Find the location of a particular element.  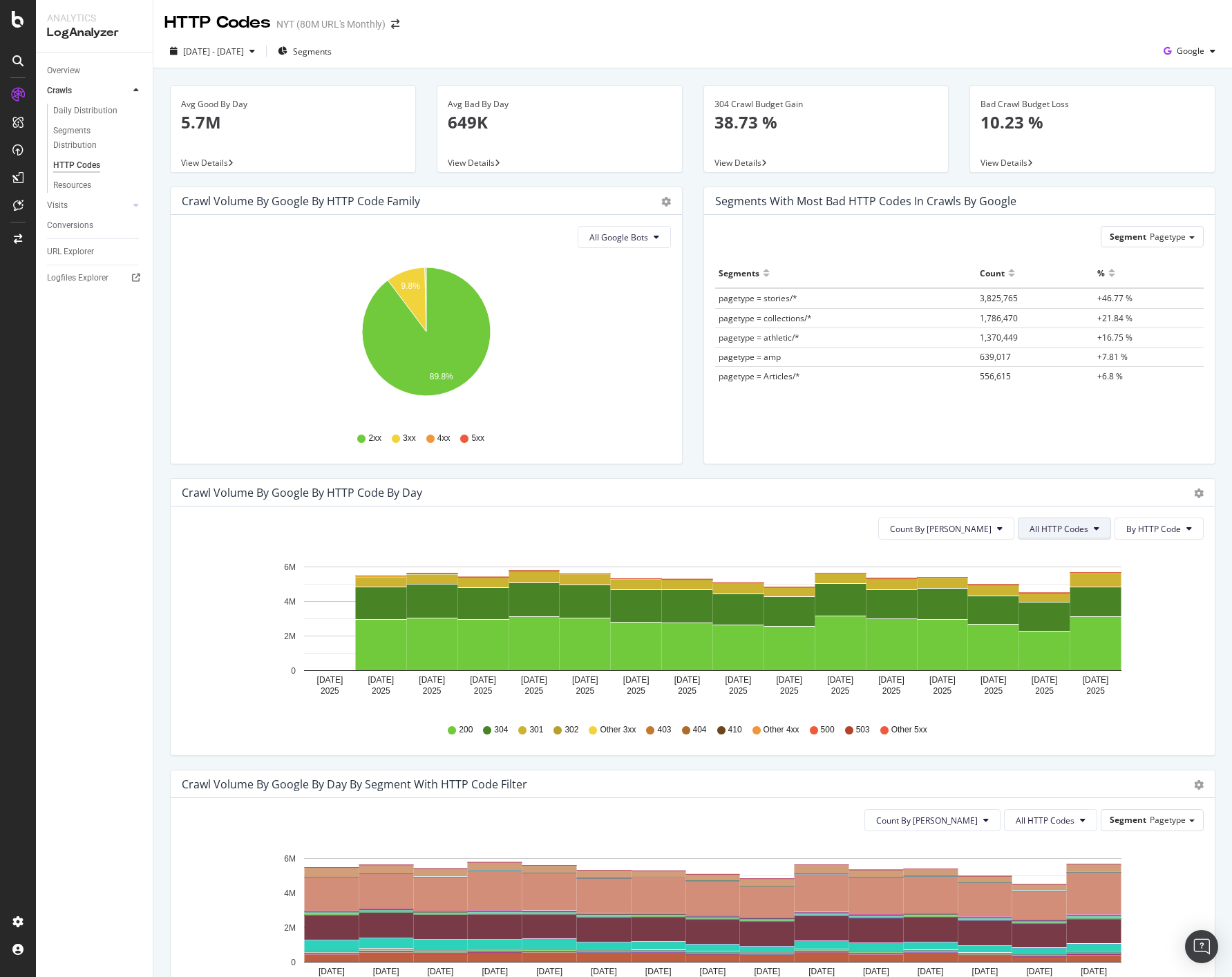

div: HTTP Codes is located at coordinates (77, 165).